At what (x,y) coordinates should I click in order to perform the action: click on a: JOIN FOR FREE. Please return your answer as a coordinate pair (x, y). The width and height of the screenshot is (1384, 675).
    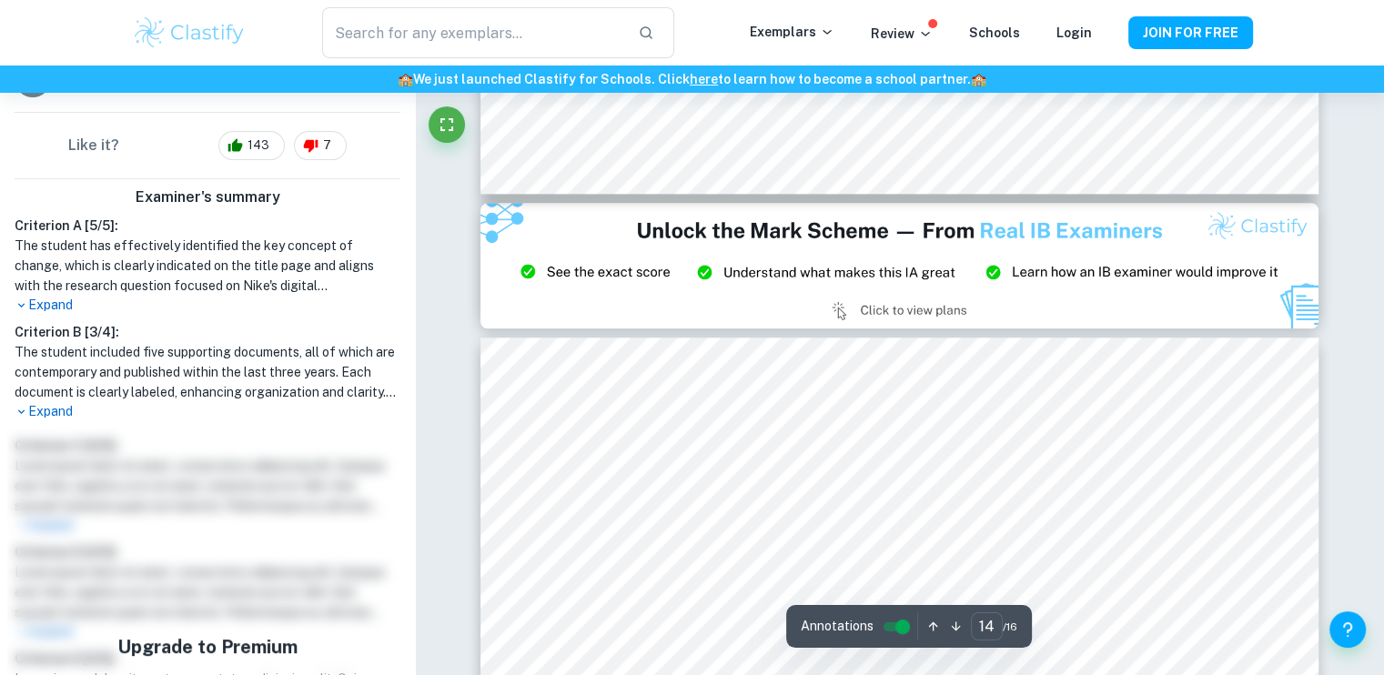
    Looking at the image, I should click on (1191, 33).